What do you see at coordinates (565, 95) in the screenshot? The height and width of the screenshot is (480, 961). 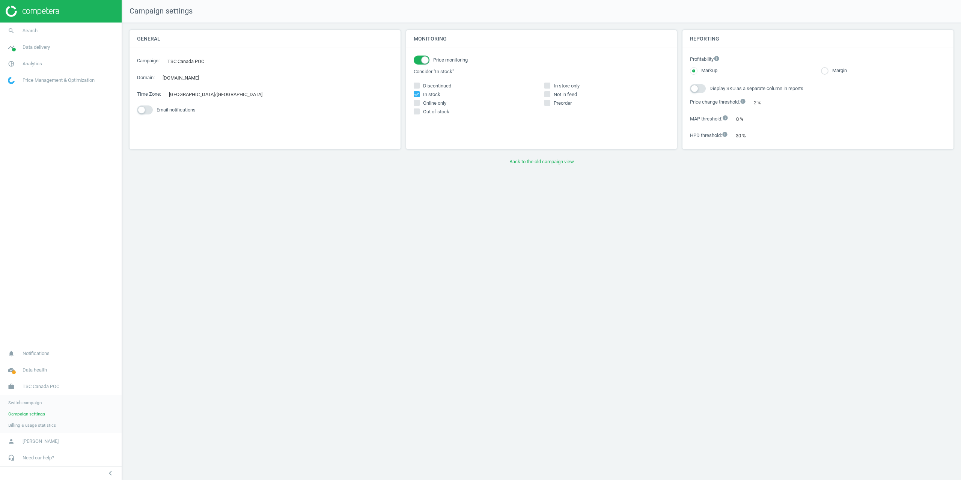 I see `span: Not in feed` at bounding box center [565, 95].